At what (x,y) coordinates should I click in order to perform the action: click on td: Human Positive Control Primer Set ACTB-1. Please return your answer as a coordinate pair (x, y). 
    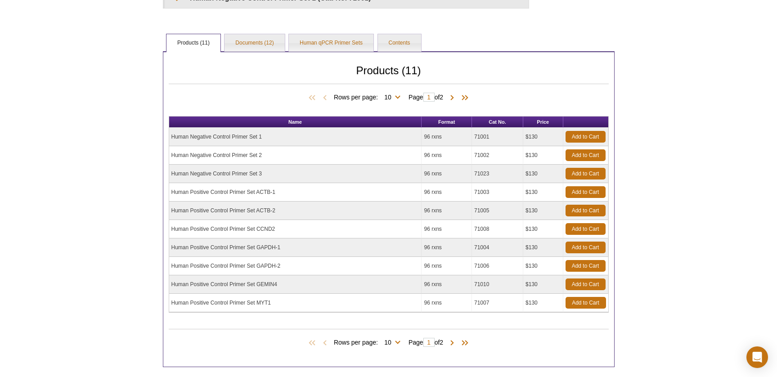
    Looking at the image, I should click on (296, 192).